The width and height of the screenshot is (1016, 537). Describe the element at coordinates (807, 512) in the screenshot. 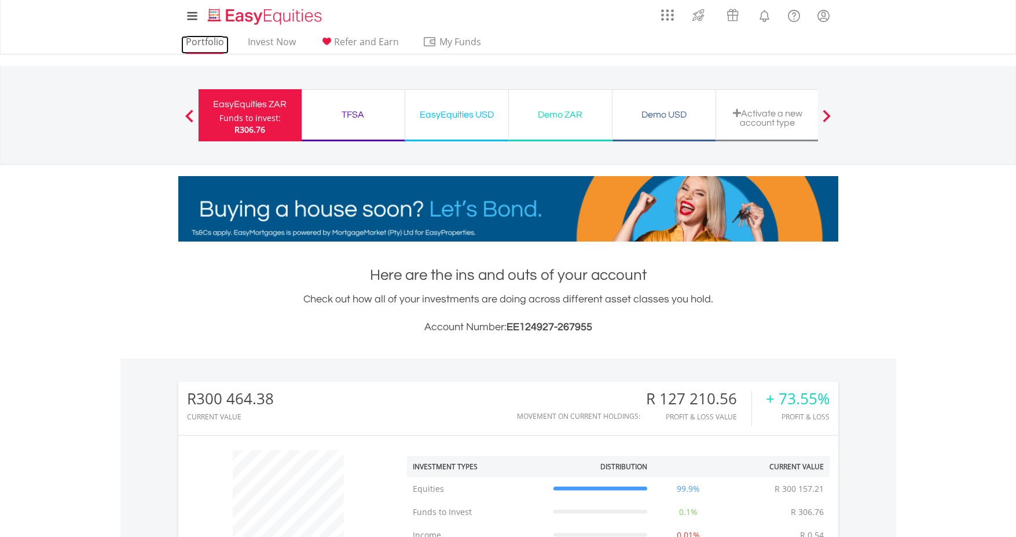

I see `td: R 306.76` at that location.